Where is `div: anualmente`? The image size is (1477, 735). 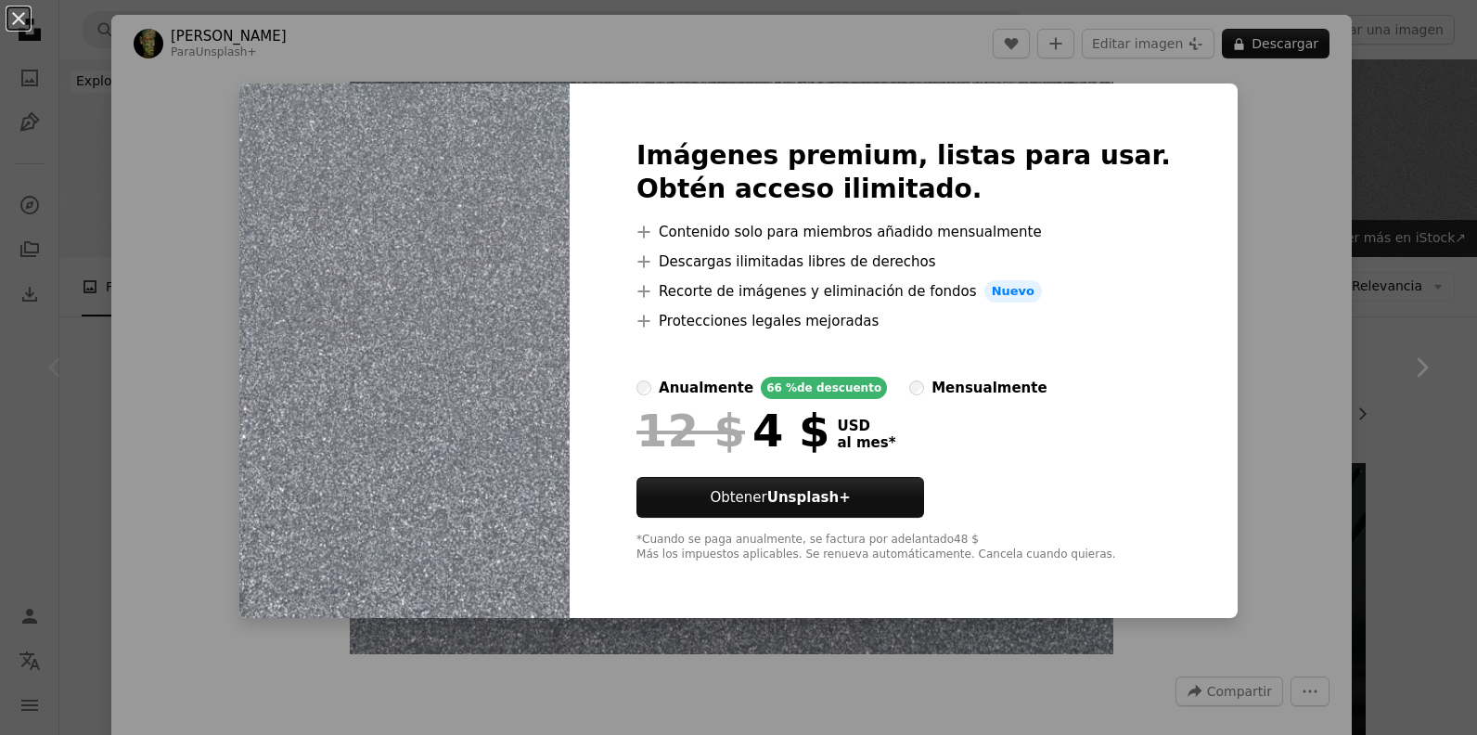
div: anualmente is located at coordinates (706, 388).